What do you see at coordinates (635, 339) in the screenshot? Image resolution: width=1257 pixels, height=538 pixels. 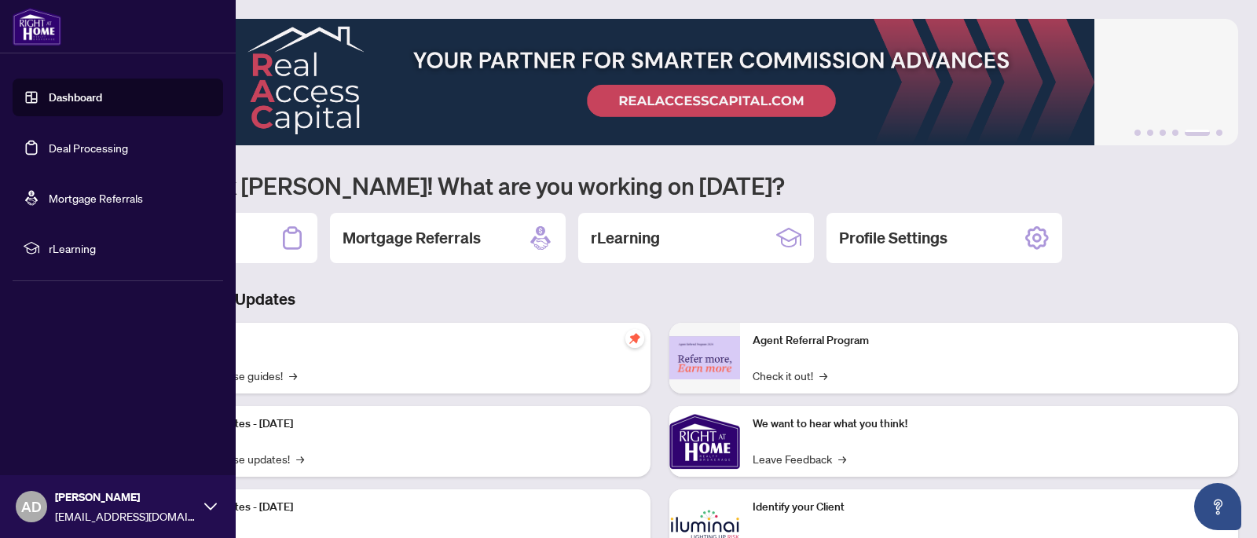 I see `span: pushpin` at bounding box center [635, 339].